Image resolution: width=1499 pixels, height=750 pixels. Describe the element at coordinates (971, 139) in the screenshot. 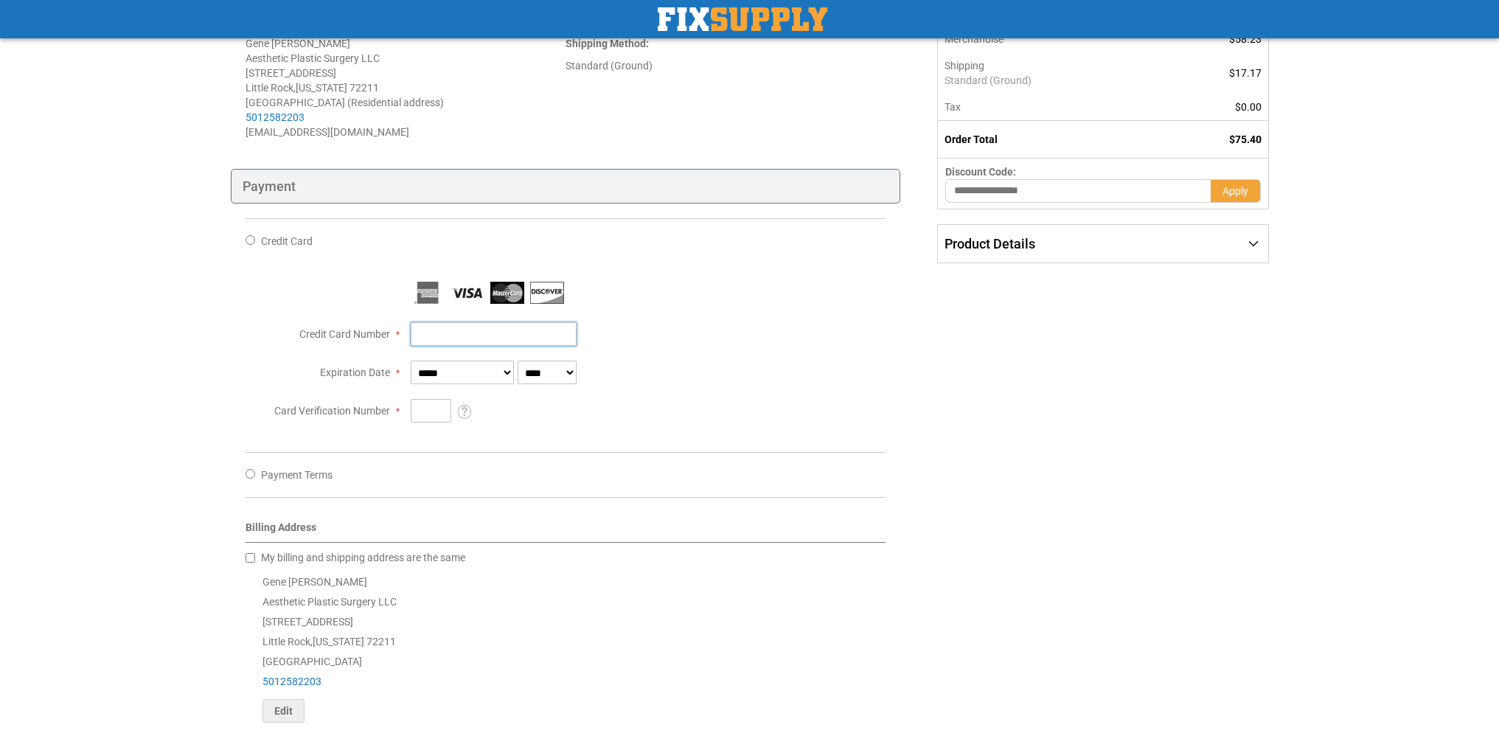

I see `strong: Order Total` at that location.